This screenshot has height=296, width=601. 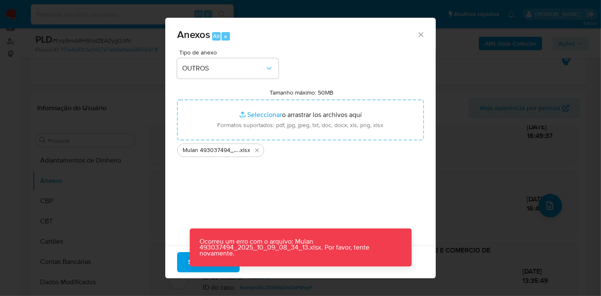 What do you see at coordinates (300, 149) in the screenshot?
I see `ul: Archivos seleccionados` at bounding box center [300, 149].